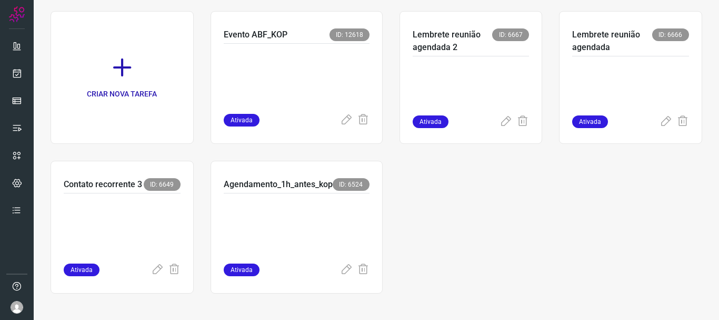 The height and width of the screenshot is (320, 719). I want to click on span: ID: 6667, so click(511, 35).